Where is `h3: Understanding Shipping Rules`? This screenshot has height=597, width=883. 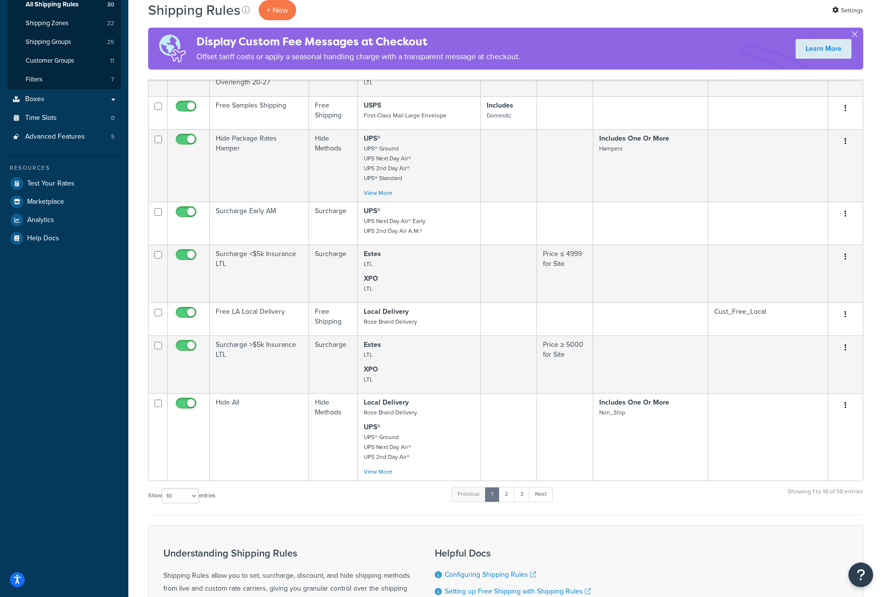 h3: Understanding Shipping Rules is located at coordinates (287, 553).